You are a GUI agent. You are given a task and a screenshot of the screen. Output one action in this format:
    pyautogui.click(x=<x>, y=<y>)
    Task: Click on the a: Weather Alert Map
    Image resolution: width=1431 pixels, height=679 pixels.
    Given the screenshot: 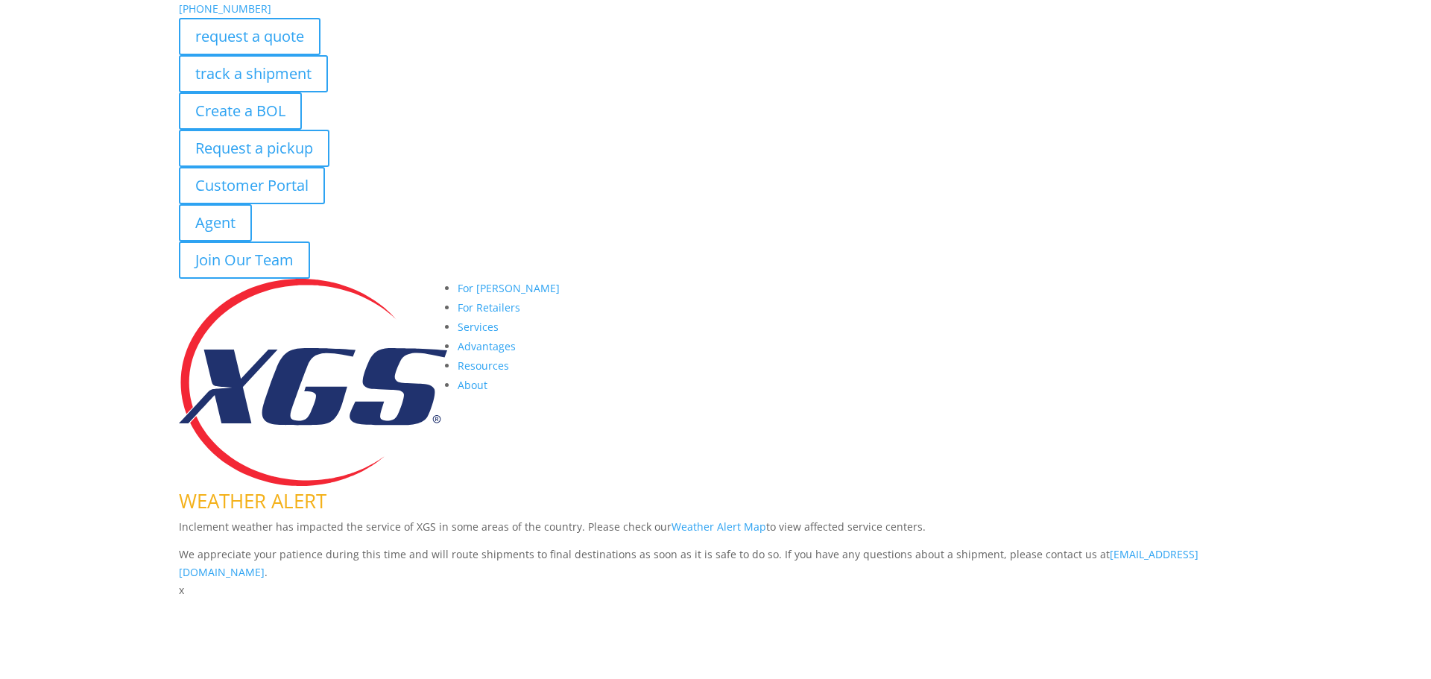 What is the action you would take?
    pyautogui.click(x=719, y=526)
    